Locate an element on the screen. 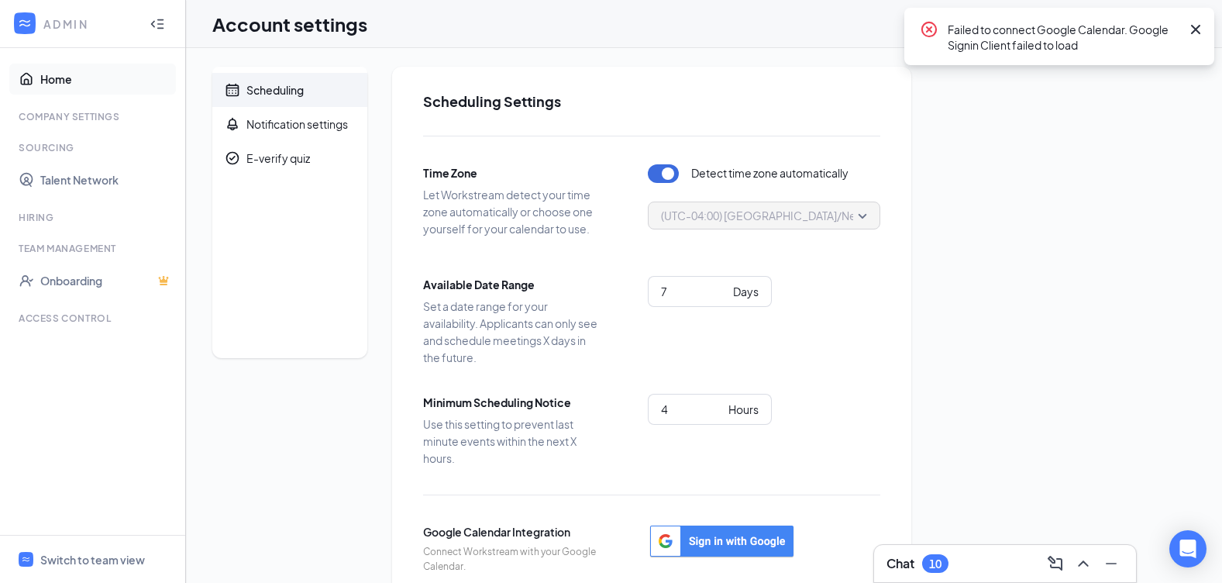 This screenshot has width=1222, height=583. span: Detect time zone automatically is located at coordinates (770, 174).